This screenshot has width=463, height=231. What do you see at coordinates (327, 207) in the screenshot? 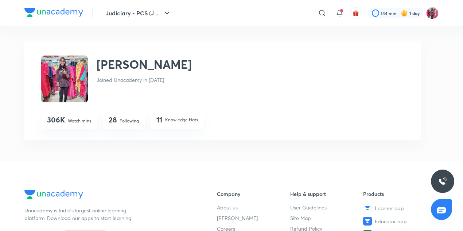
I see `a: User Guidelines` at bounding box center [327, 207].